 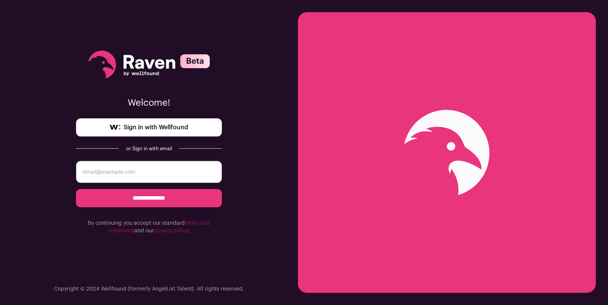 I want to click on span: Sign in with Wellfound, so click(x=156, y=127).